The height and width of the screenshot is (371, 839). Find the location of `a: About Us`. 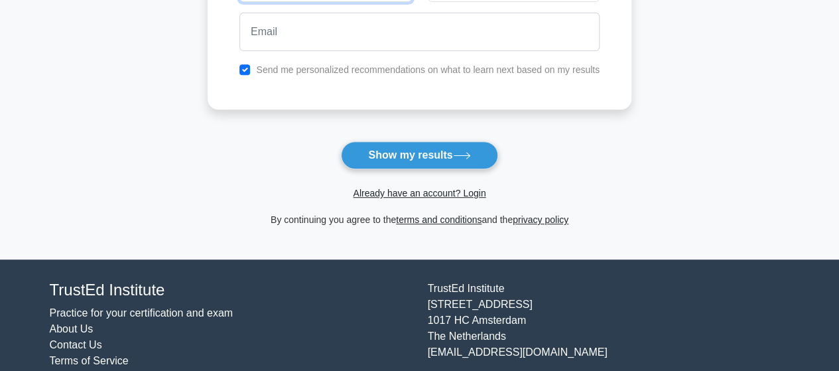

a: About Us is located at coordinates (72, 328).